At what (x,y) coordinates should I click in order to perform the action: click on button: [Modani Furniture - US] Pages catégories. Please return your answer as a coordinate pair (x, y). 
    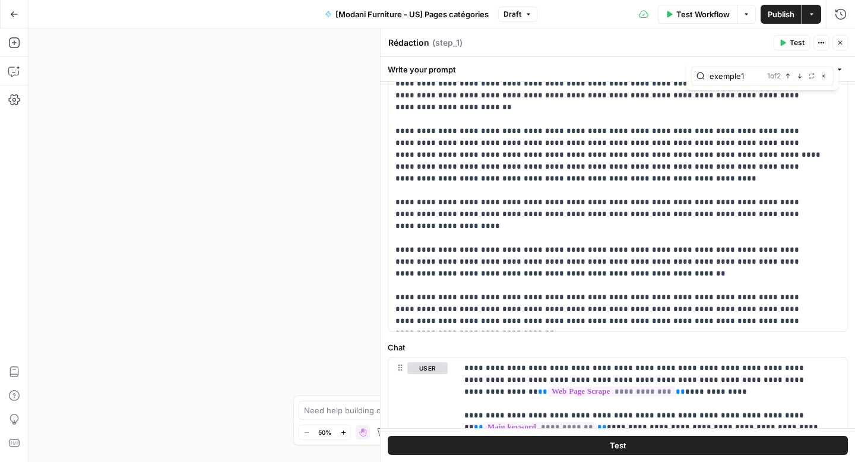
    Looking at the image, I should click on (407, 14).